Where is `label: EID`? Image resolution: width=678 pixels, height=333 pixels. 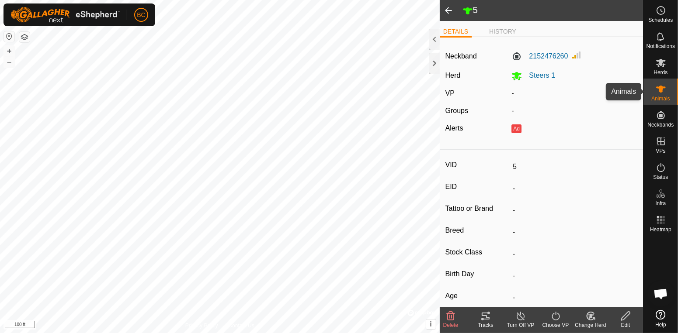
label: EID is located at coordinates (477, 187).